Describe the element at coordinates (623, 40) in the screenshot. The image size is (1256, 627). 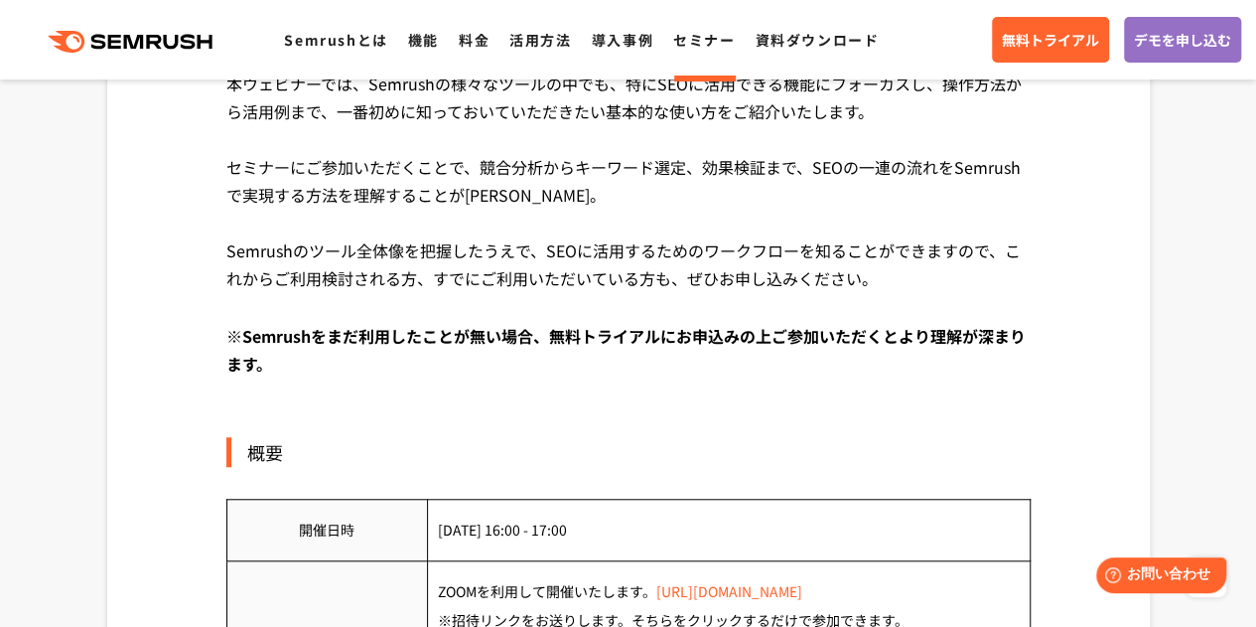
I see `a: 導入事例` at that location.